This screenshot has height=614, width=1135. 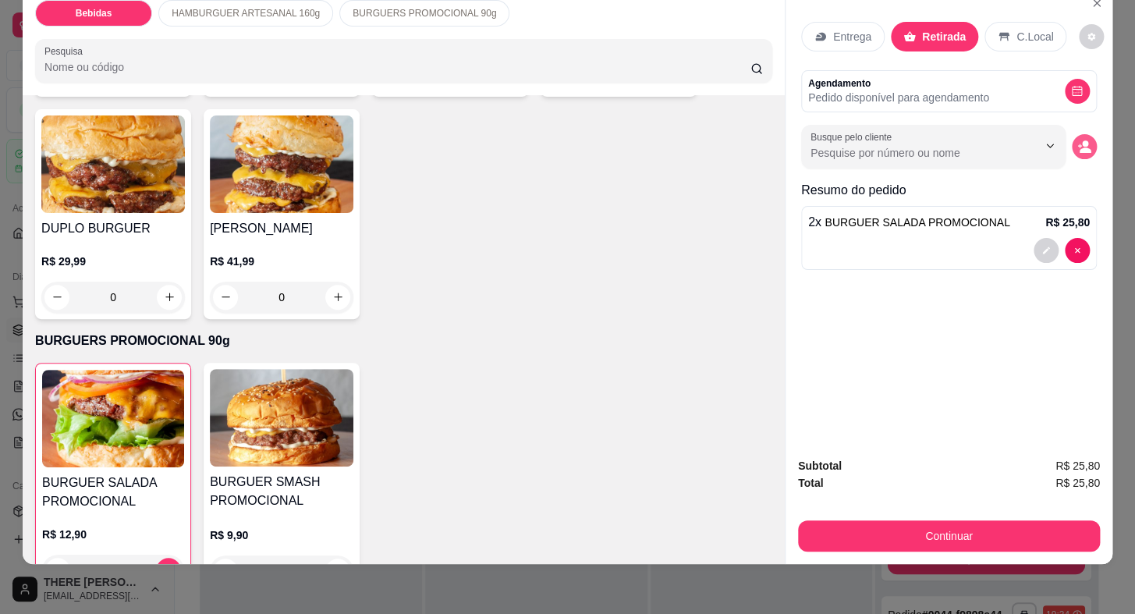 I want to click on h4: BURGUER SALADA PROMOCIONAL, so click(x=113, y=492).